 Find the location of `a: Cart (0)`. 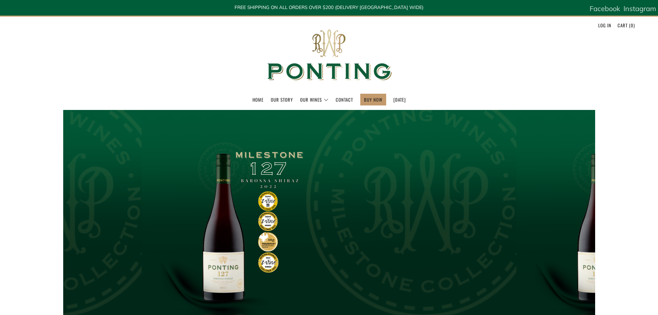

a: Cart (0) is located at coordinates (626, 25).